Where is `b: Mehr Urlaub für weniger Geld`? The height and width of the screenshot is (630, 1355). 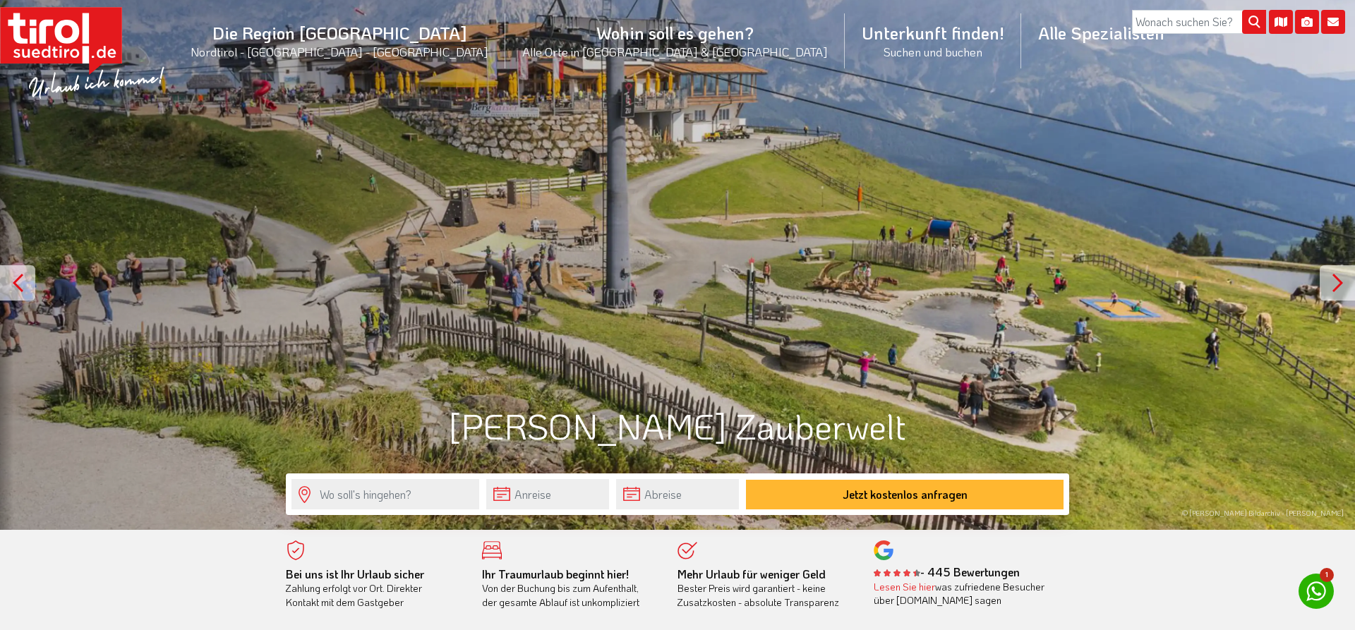
b: Mehr Urlaub für weniger Geld is located at coordinates (751, 574).